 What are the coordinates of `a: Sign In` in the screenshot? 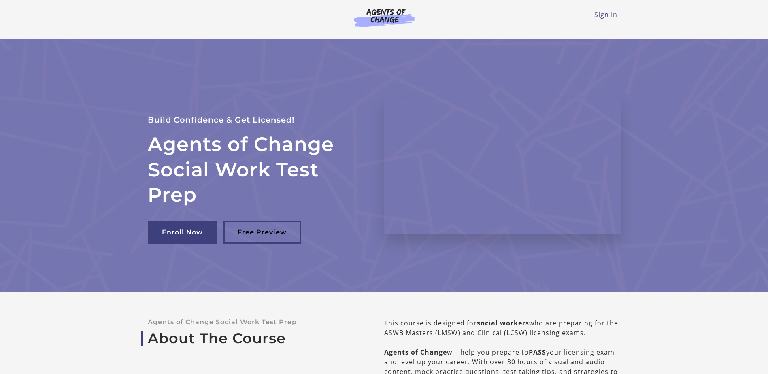 It's located at (605, 15).